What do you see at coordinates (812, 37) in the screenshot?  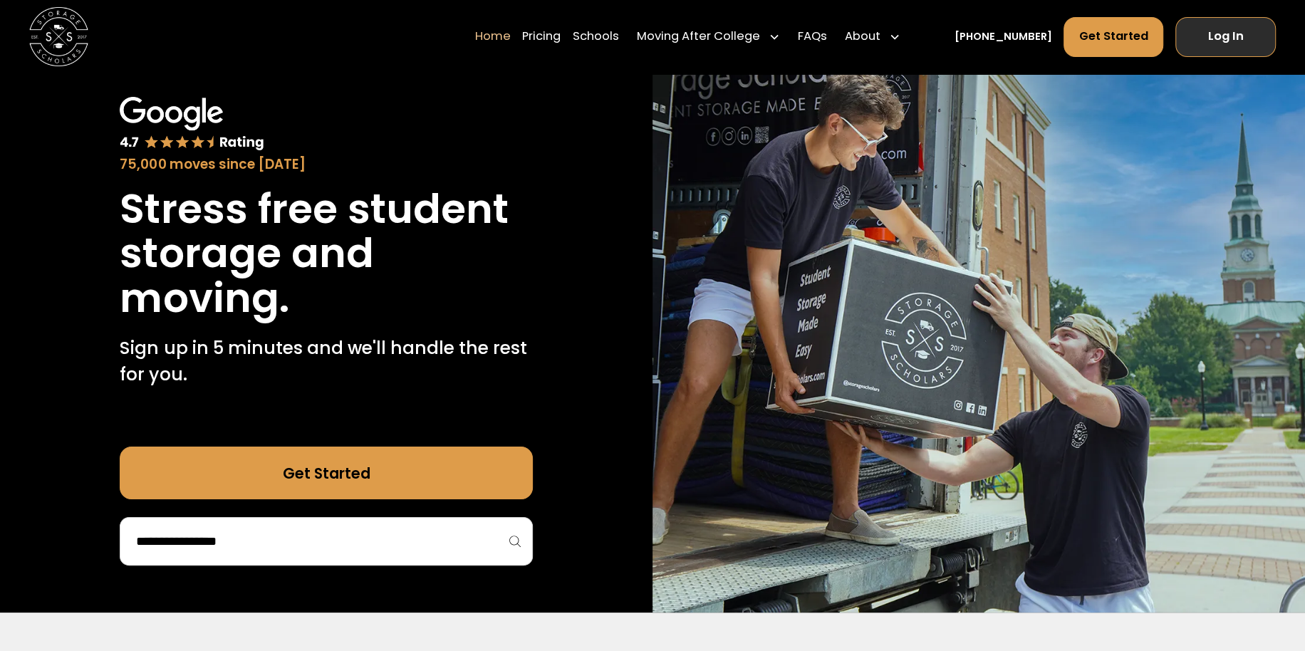 I see `a: FAQs` at bounding box center [812, 37].